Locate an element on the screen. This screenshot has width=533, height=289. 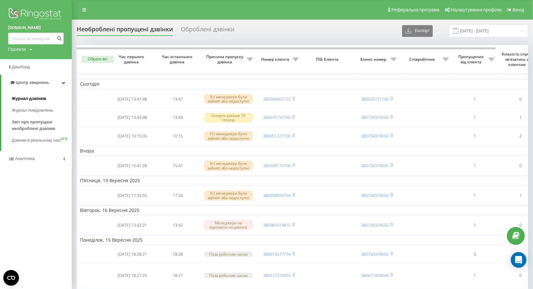
a: 380577276903 is located at coordinates (277, 275).